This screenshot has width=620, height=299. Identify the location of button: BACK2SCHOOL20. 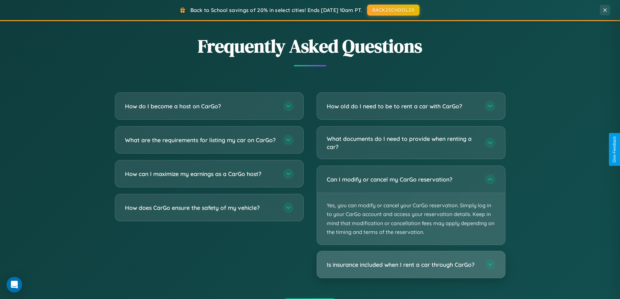
(393, 10).